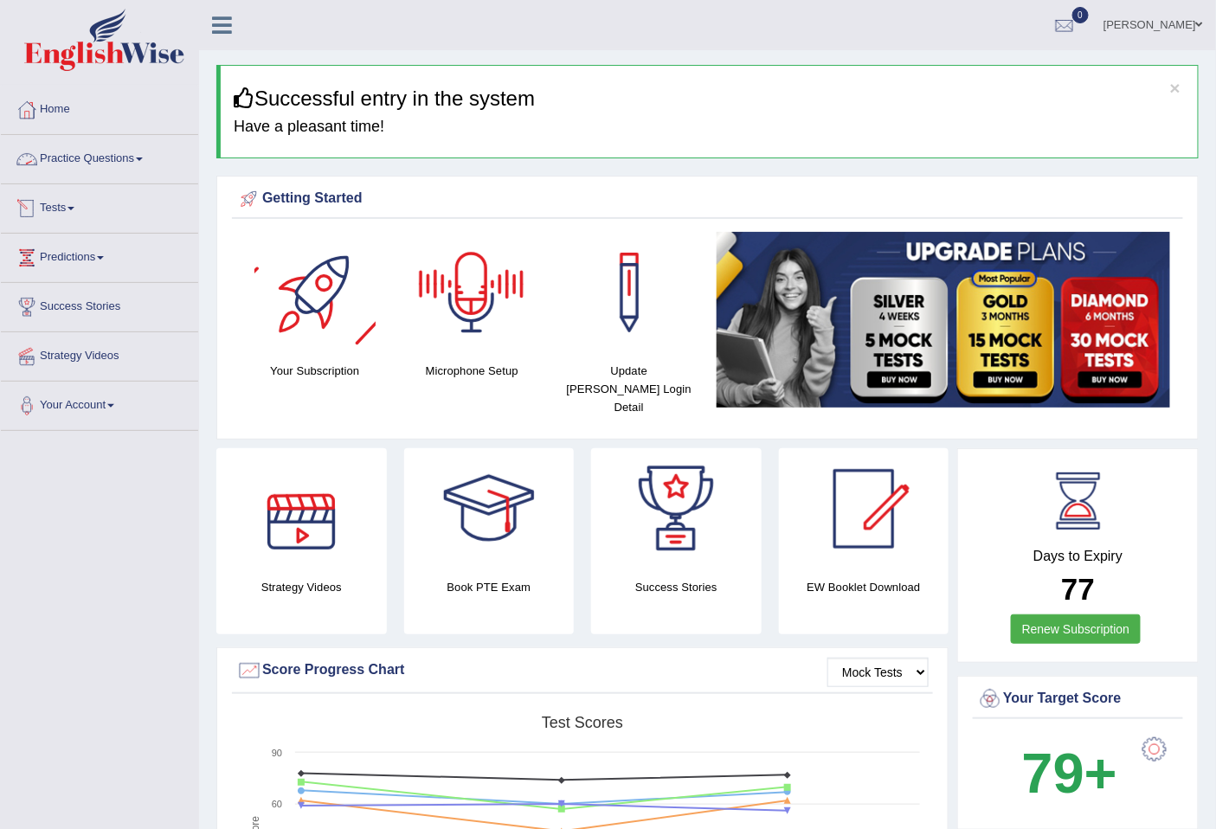  What do you see at coordinates (1078, 589) in the screenshot?
I see `b: 77` at bounding box center [1078, 589].